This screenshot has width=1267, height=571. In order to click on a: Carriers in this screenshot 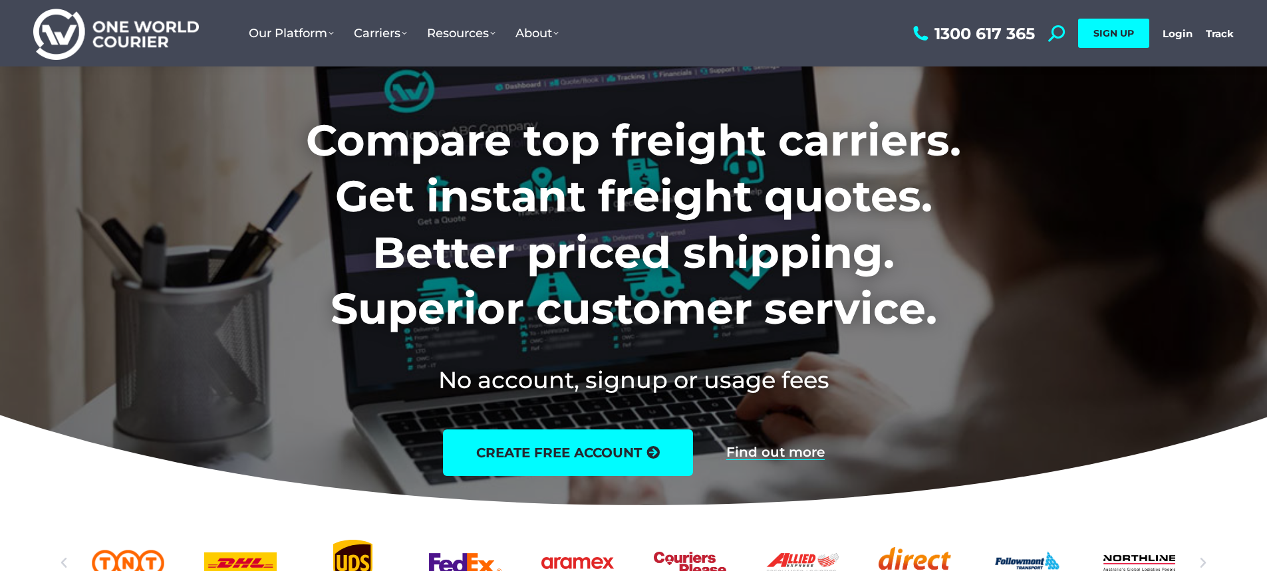, I will do `click(381, 33)`.